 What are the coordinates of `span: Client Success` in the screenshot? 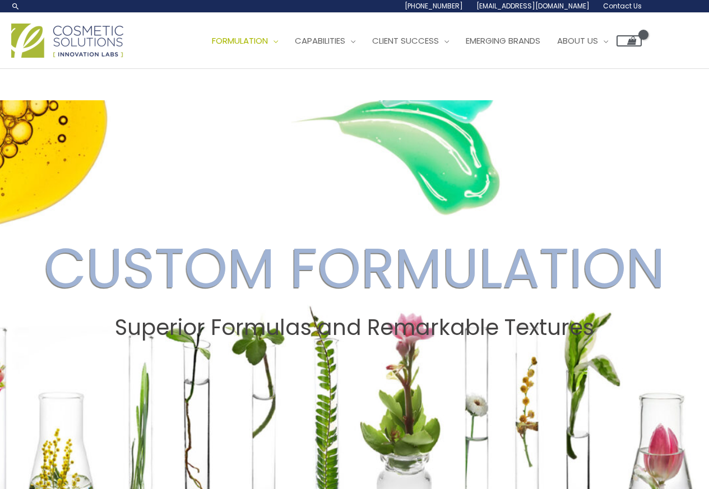 It's located at (405, 40).